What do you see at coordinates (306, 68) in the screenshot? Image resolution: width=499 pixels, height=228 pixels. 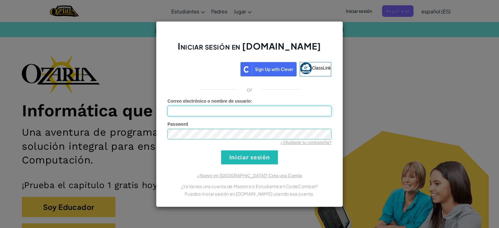 I see `img: classlink-logo-small.png` at bounding box center [306, 68].